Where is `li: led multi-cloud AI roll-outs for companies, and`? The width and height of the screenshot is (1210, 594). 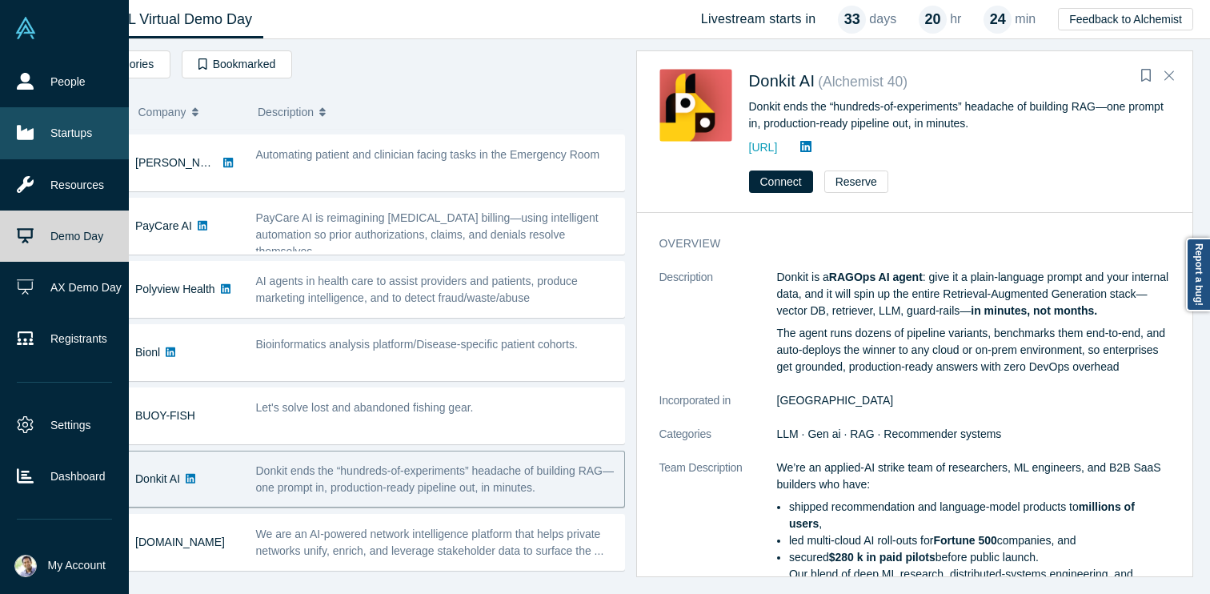 li: led multi-cloud AI roll-outs for companies, and is located at coordinates (980, 540).